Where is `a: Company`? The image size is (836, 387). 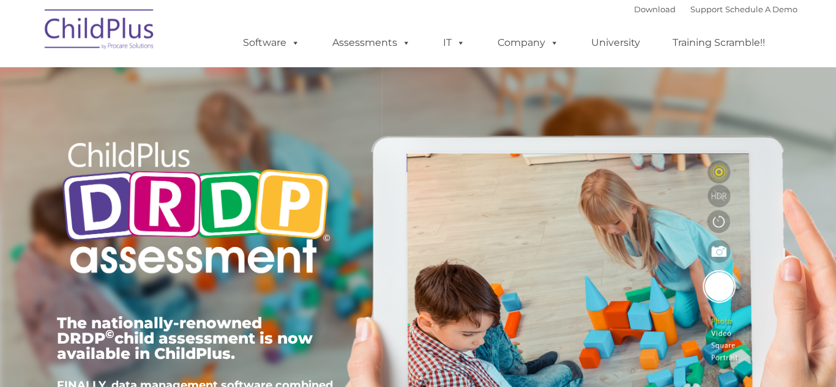 a: Company is located at coordinates (528, 43).